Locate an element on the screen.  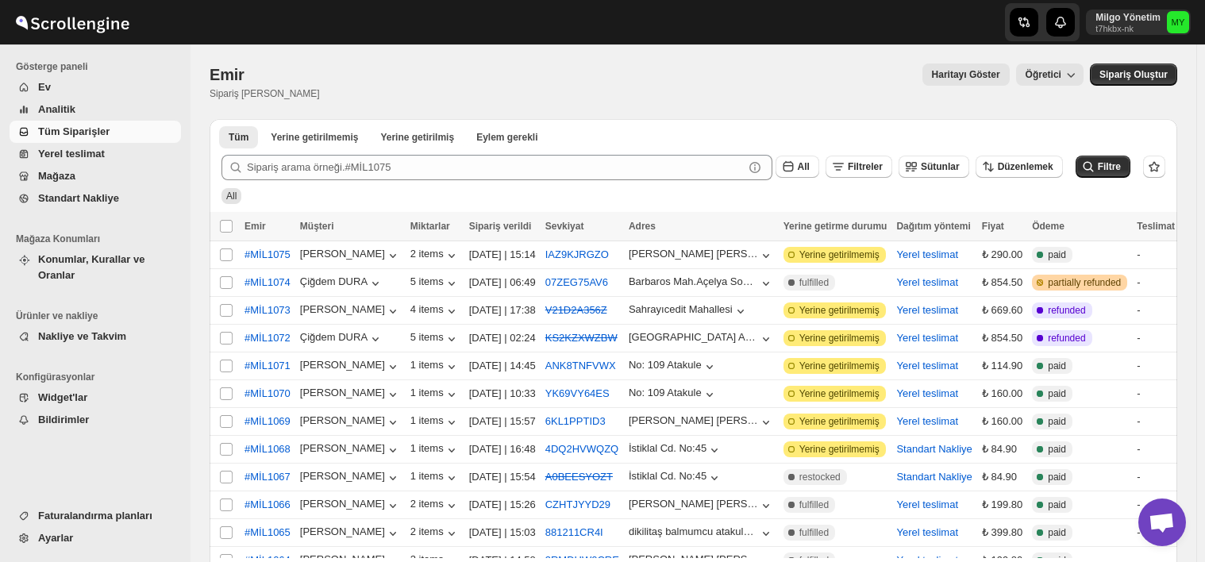
span: #MİL1067 is located at coordinates (268, 477).